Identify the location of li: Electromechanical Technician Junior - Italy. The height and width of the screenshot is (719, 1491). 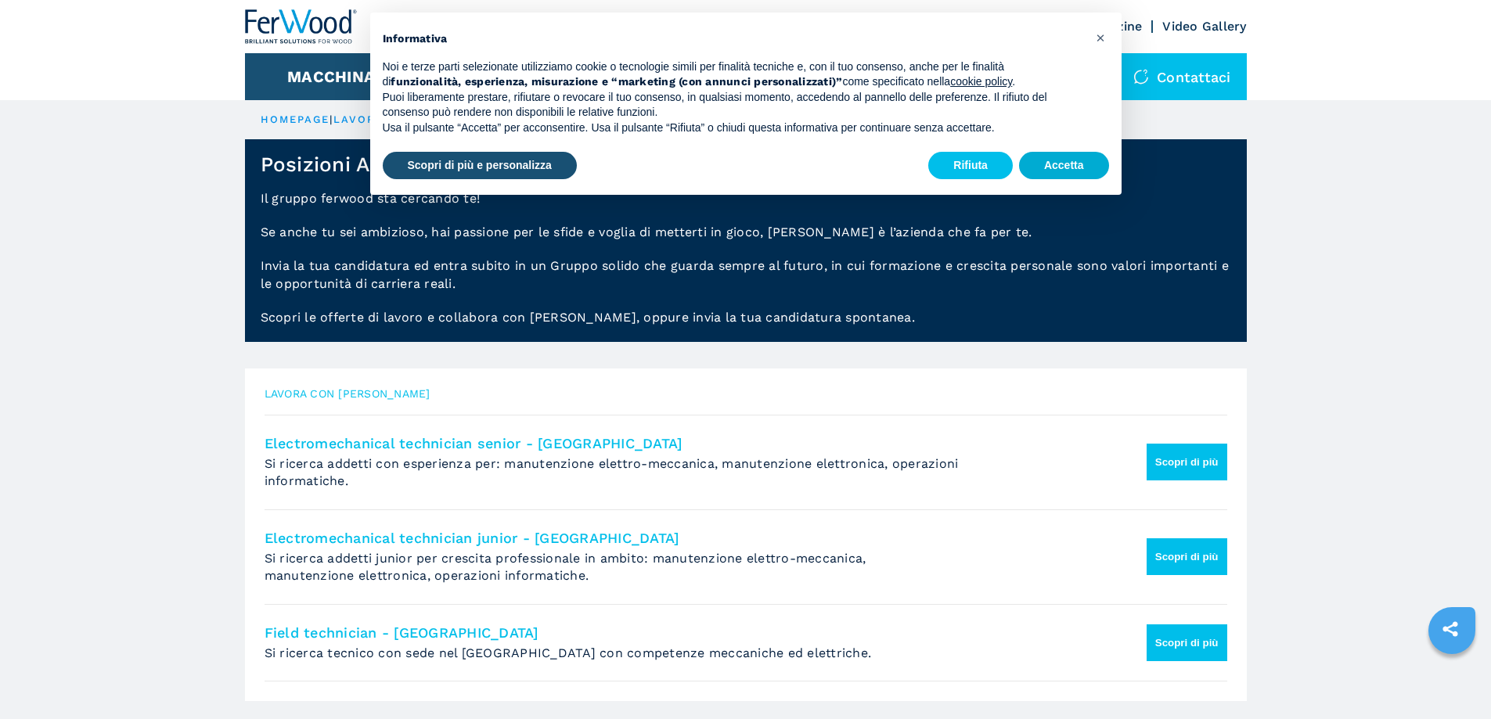
(746, 557).